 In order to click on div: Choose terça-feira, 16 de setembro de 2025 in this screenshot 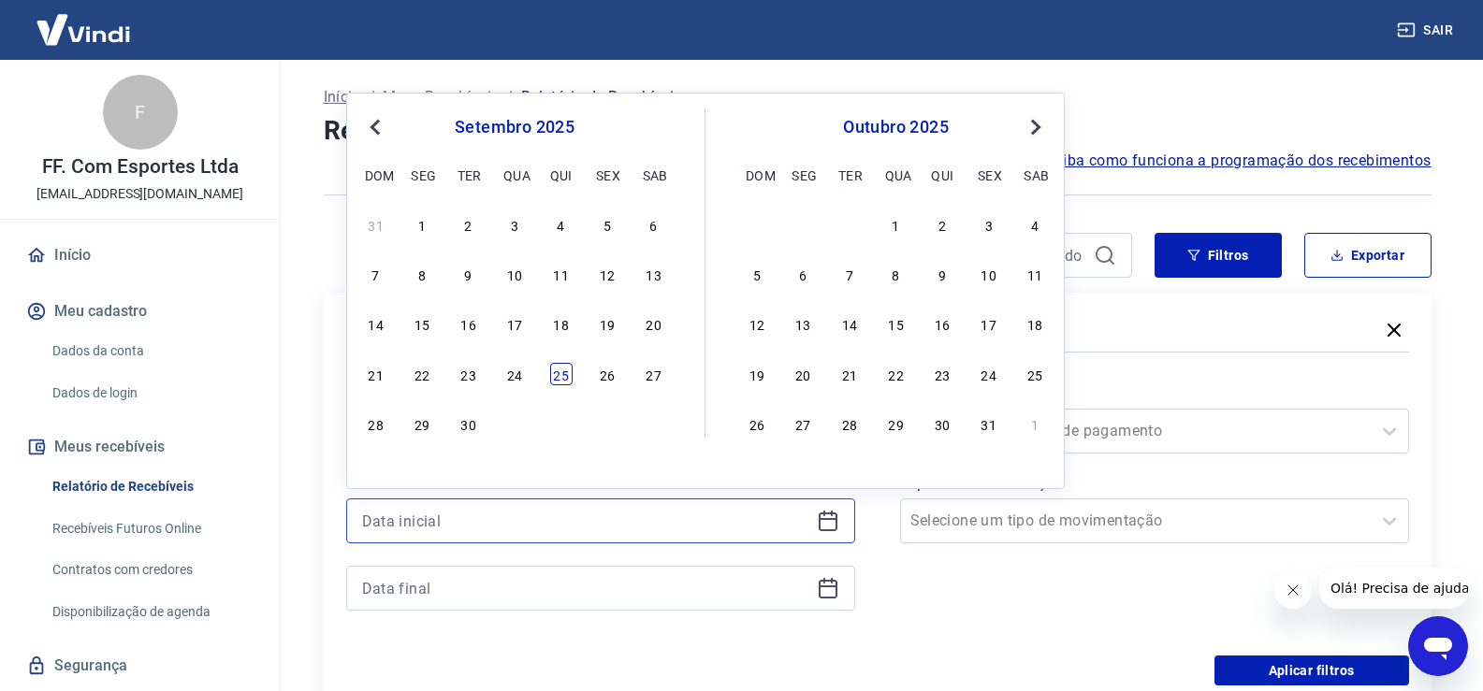, I will do `click(469, 324)`.